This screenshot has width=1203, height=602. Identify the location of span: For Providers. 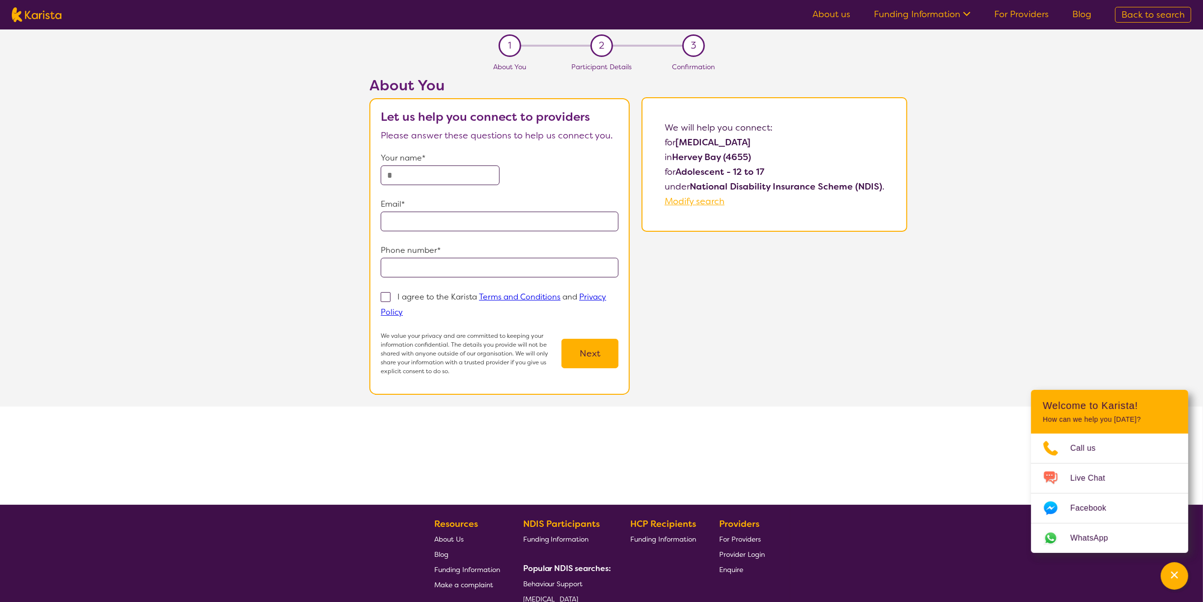
(740, 539).